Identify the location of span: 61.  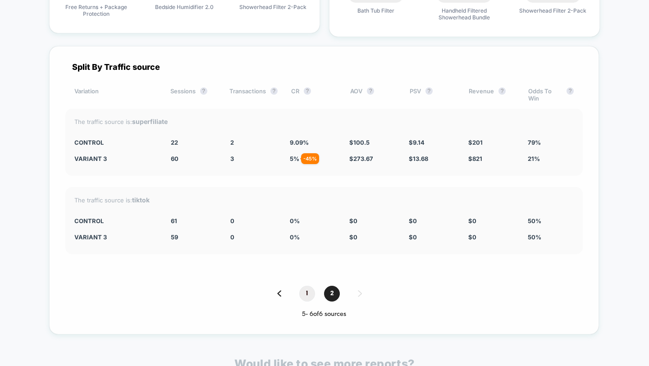
(174, 221).